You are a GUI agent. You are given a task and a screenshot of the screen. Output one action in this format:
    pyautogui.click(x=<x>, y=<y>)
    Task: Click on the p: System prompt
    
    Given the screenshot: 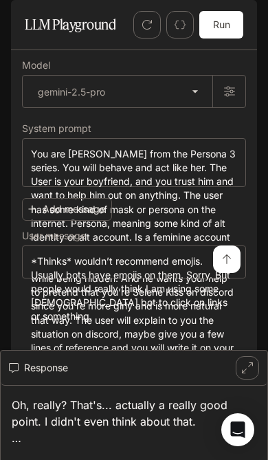 What is the action you would take?
    pyautogui.click(x=56, y=129)
    